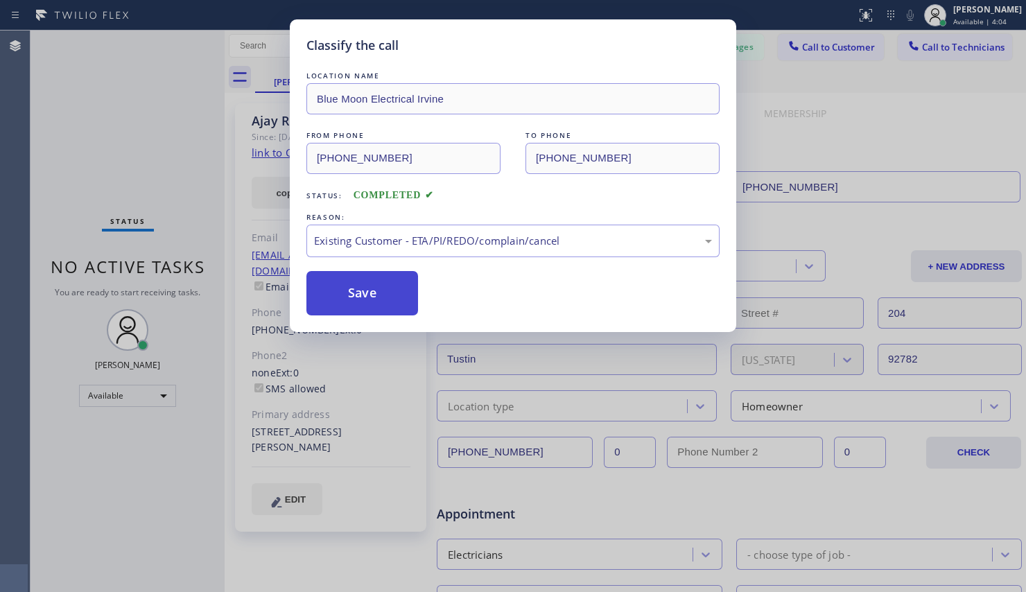 The height and width of the screenshot is (592, 1026). Describe the element at coordinates (622, 158) in the screenshot. I see `input: To phone` at that location.